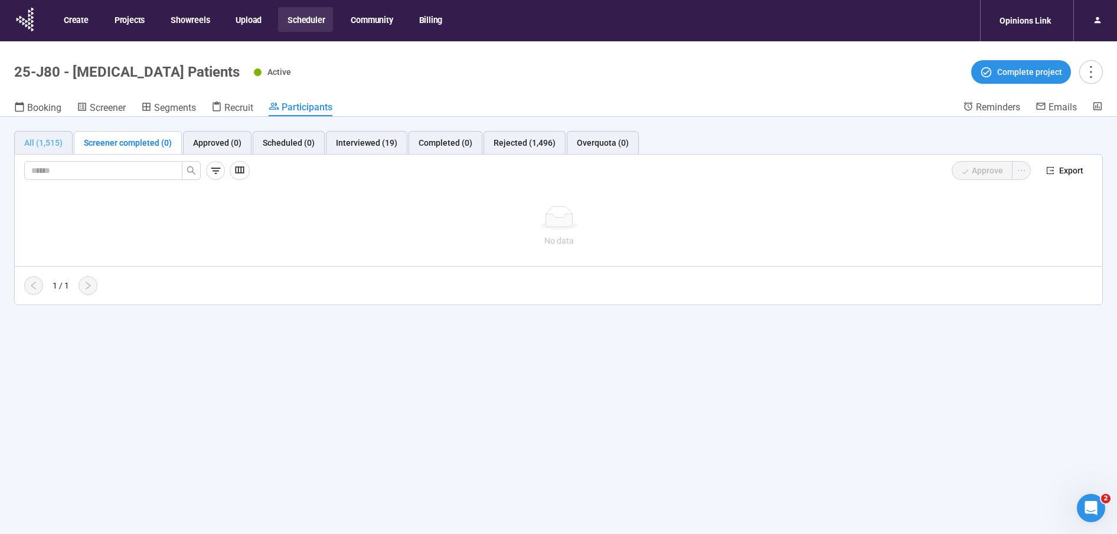  Describe the element at coordinates (238, 107) in the screenshot. I see `span: Recruit` at that location.